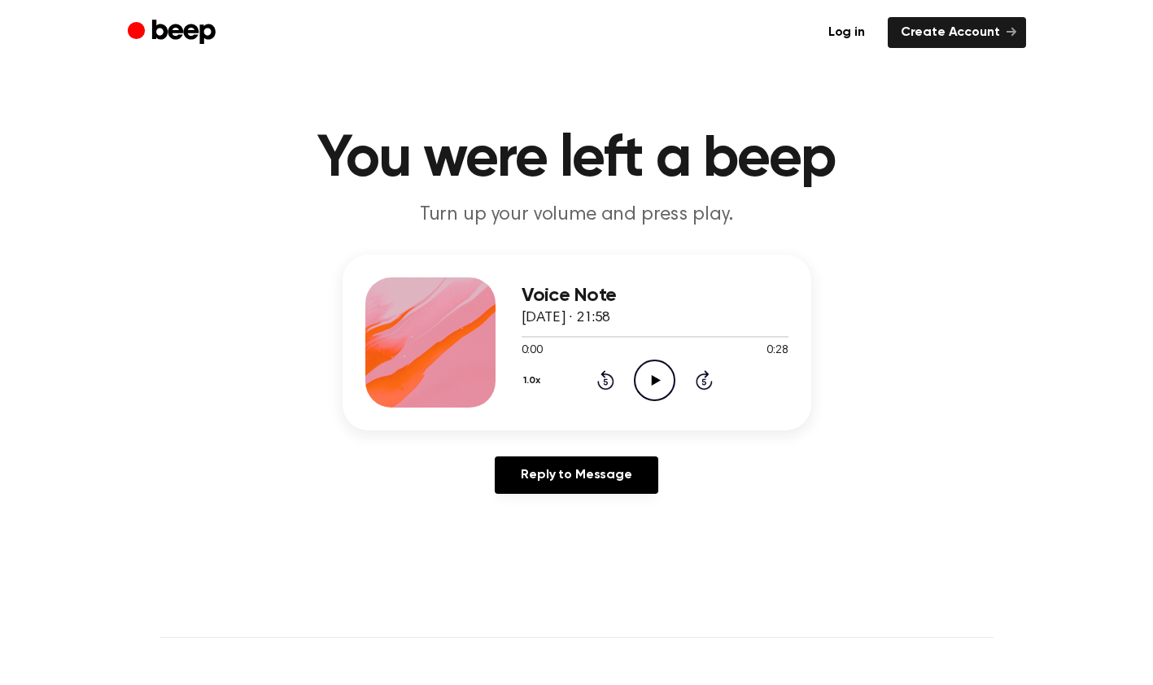  What do you see at coordinates (957, 33) in the screenshot?
I see `a: Create Account` at bounding box center [957, 33].